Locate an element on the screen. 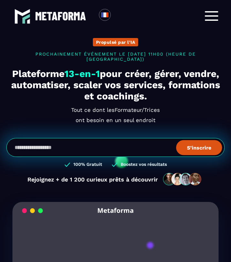 This screenshot has height=262, width=231. span: 13-en-1 is located at coordinates (82, 73).